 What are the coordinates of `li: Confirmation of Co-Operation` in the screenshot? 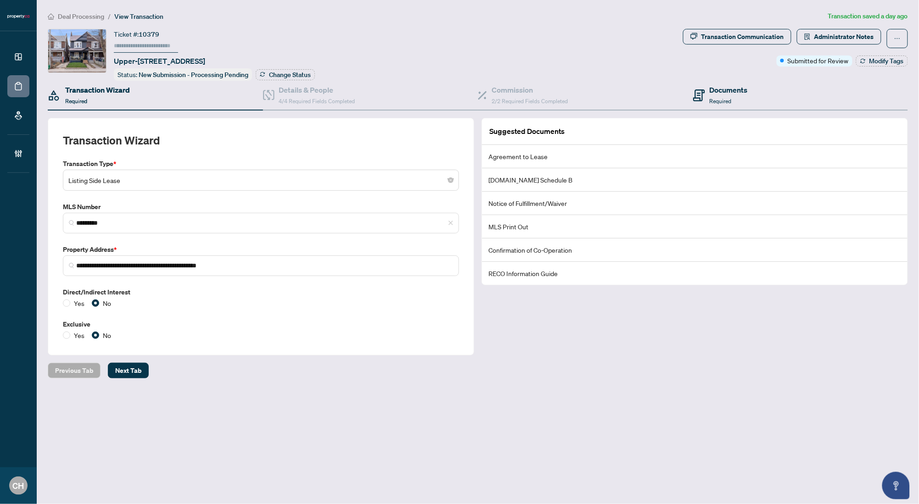 It's located at (694, 250).